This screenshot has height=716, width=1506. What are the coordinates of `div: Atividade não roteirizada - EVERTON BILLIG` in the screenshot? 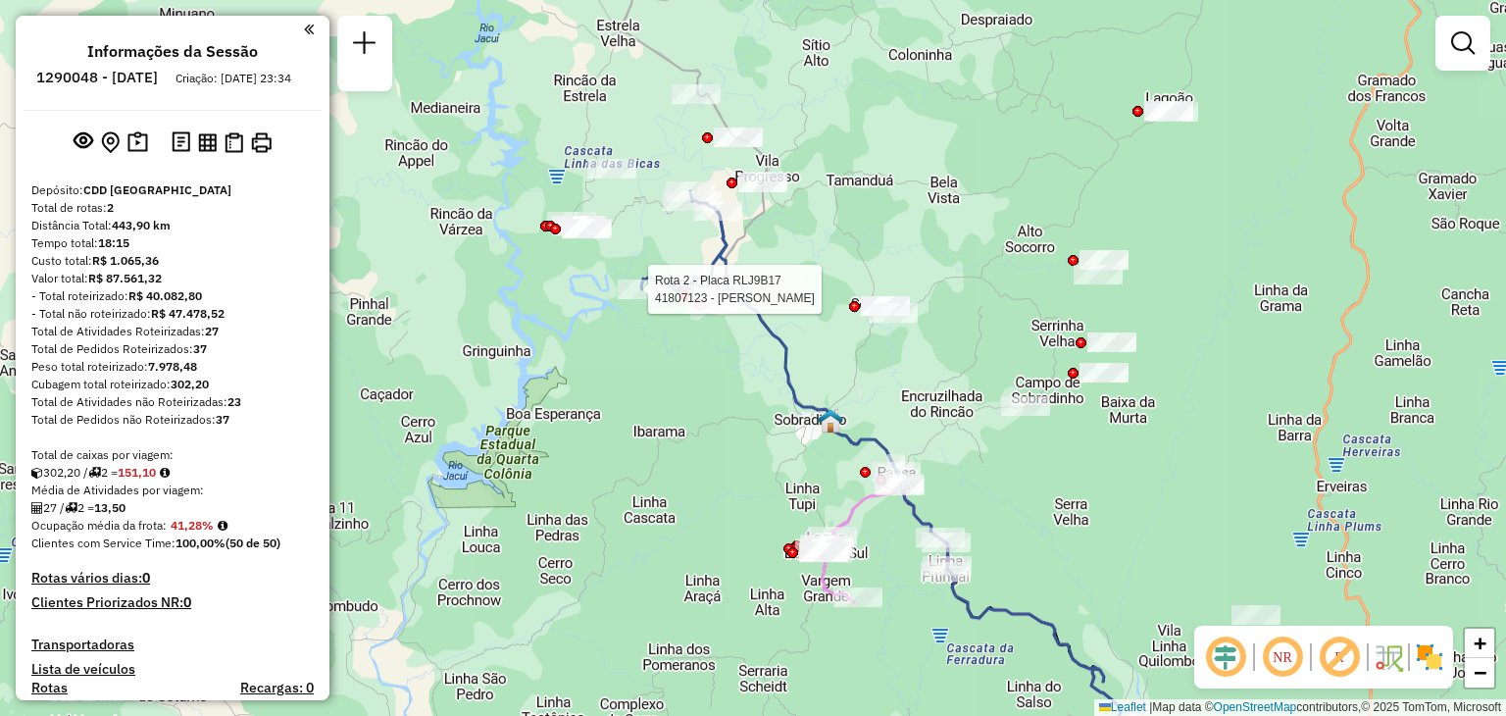 It's located at (738, 137).